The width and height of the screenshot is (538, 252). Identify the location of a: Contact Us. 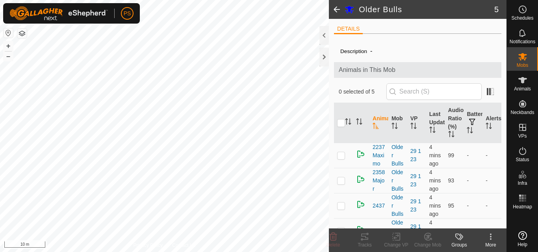
(183, 246).